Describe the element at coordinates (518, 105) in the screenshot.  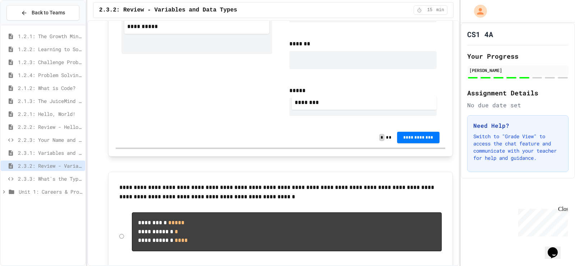
I see `div: No due date set` at that location.